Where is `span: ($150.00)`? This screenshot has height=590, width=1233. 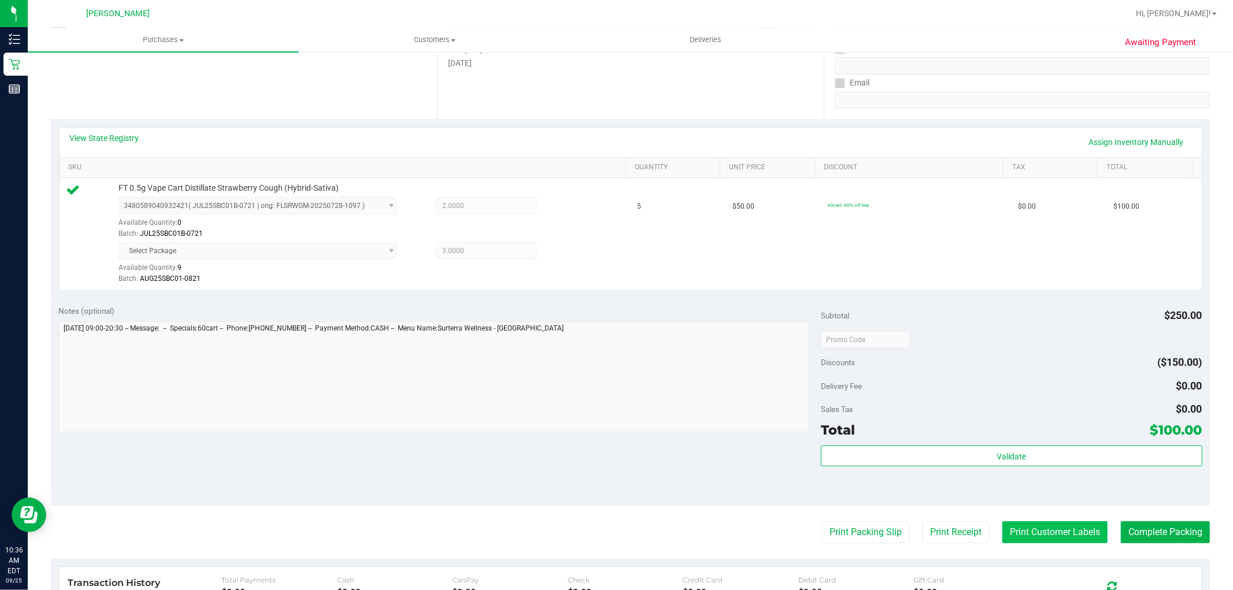
span: ($150.00) is located at coordinates (1180, 362).